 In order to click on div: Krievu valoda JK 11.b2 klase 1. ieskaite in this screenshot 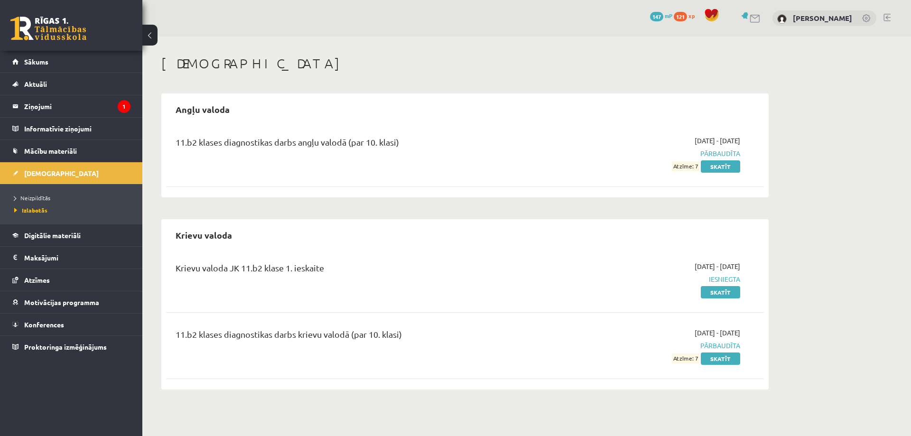, I will do `click(361, 270)`.